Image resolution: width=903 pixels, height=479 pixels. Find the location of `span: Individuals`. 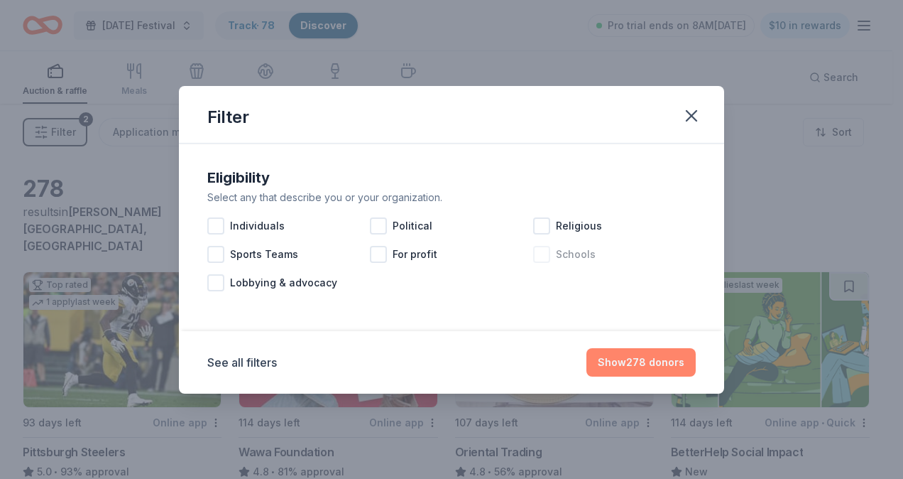

span: Individuals is located at coordinates (257, 226).